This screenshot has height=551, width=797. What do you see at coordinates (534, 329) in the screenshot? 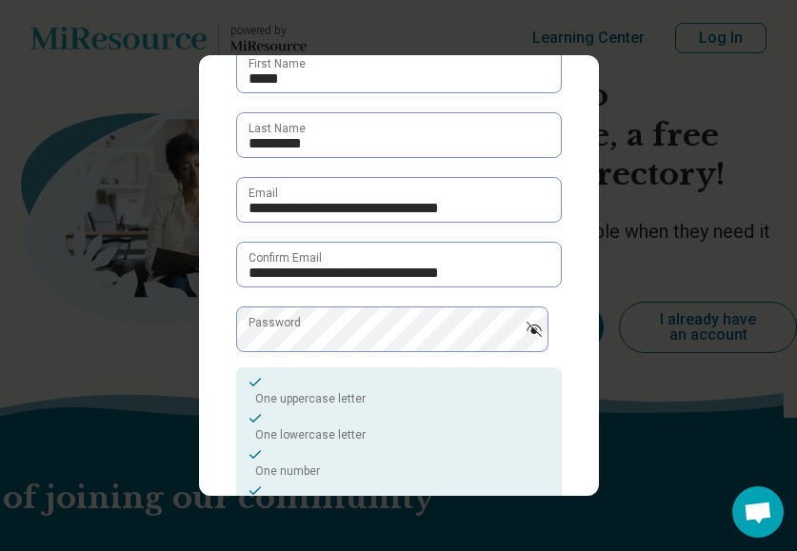
I see `img: password` at bounding box center [534, 329].